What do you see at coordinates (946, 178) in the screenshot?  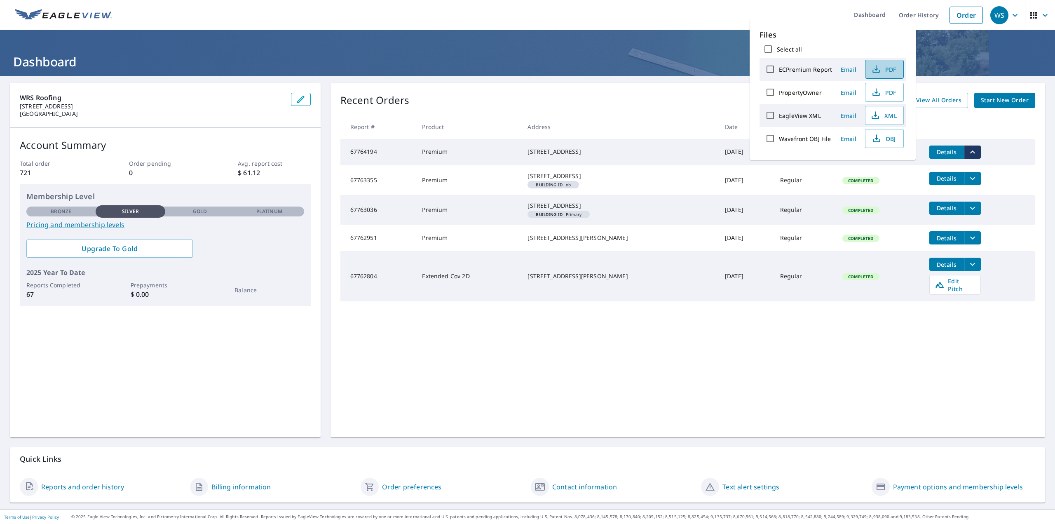 I see `button: detailsBtn-67763355` at bounding box center [946, 178].